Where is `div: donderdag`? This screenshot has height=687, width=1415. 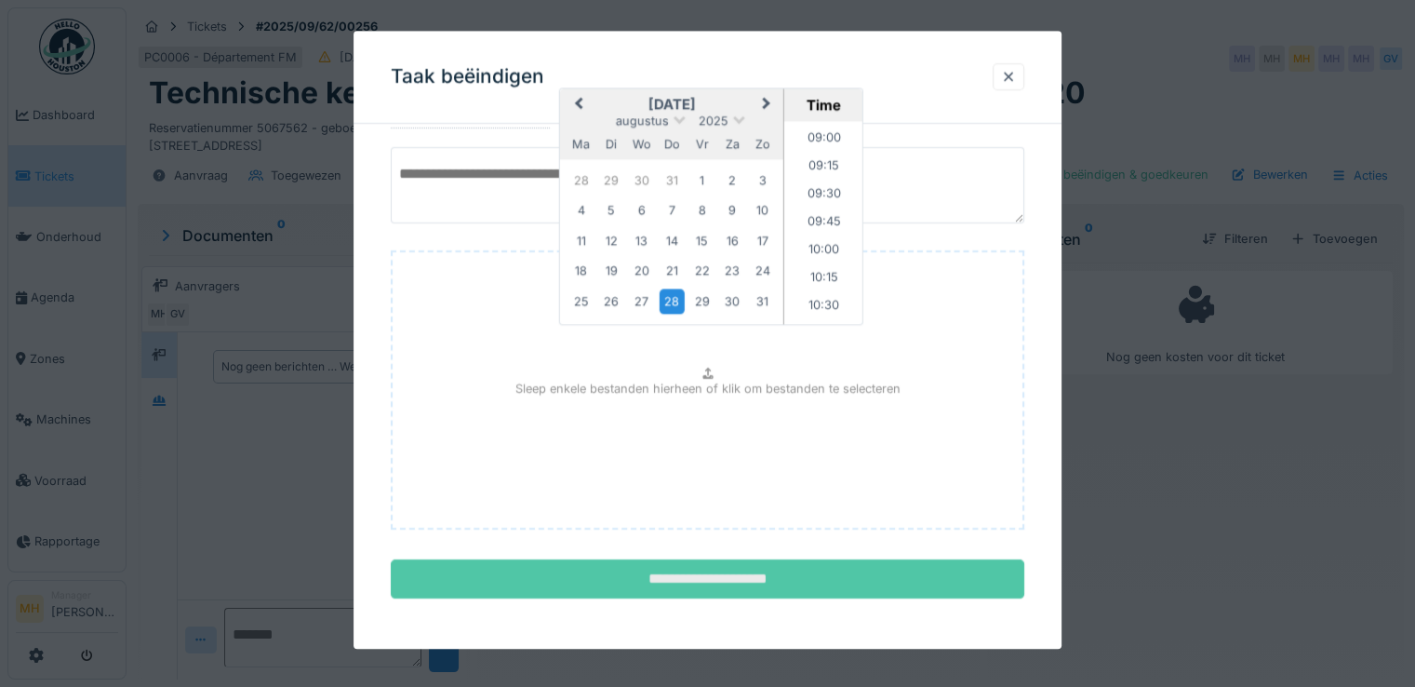
div: donderdag is located at coordinates (671, 143).